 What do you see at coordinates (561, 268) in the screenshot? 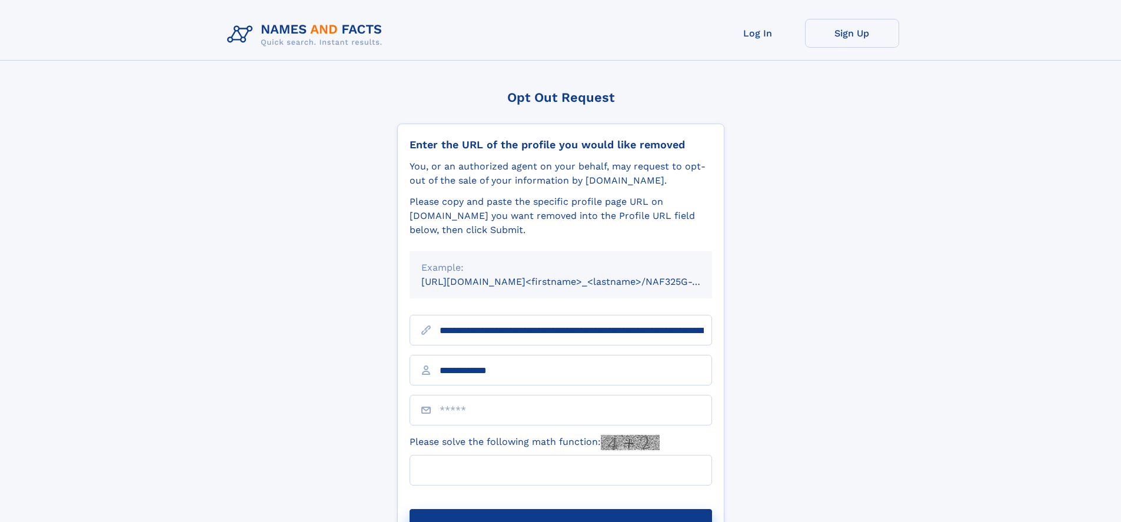
I see `div: Example:` at bounding box center [561, 268].